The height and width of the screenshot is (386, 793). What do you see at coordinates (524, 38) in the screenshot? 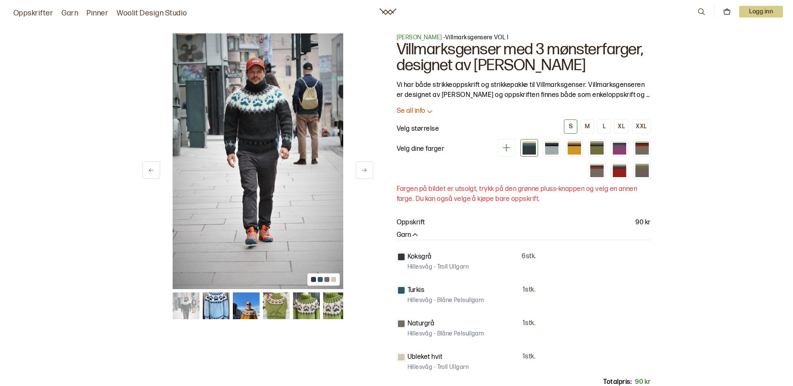
I see `p: - Villmarksgensere VOL I` at bounding box center [524, 38].